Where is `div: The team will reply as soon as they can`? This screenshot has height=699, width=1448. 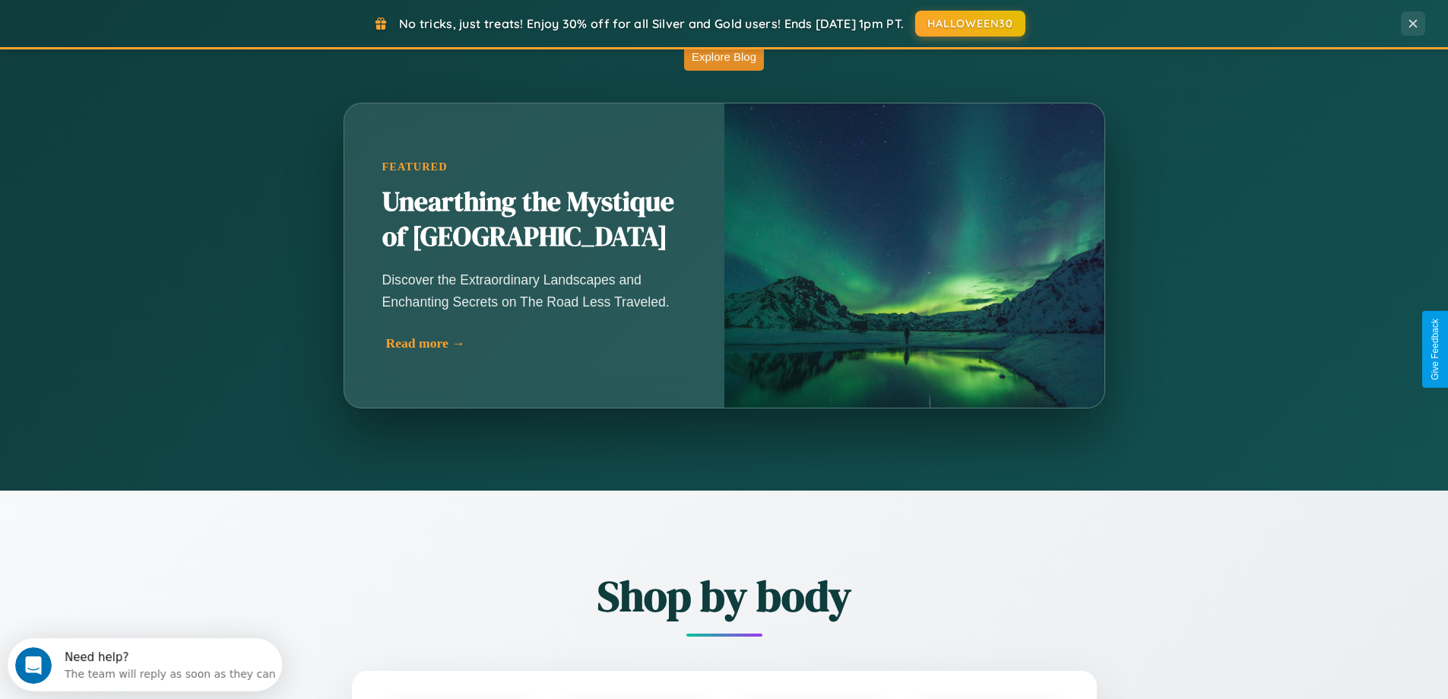
div: The team will reply as soon as they can is located at coordinates (163, 33).